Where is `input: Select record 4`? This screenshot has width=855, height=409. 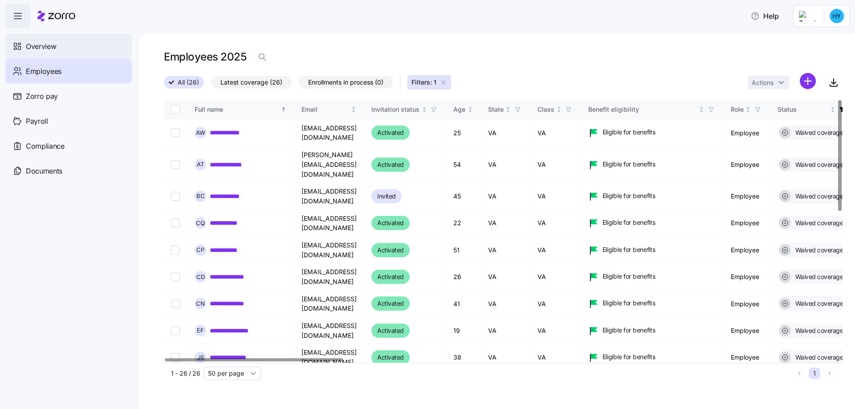 input: Select record 4 is located at coordinates (176, 223).